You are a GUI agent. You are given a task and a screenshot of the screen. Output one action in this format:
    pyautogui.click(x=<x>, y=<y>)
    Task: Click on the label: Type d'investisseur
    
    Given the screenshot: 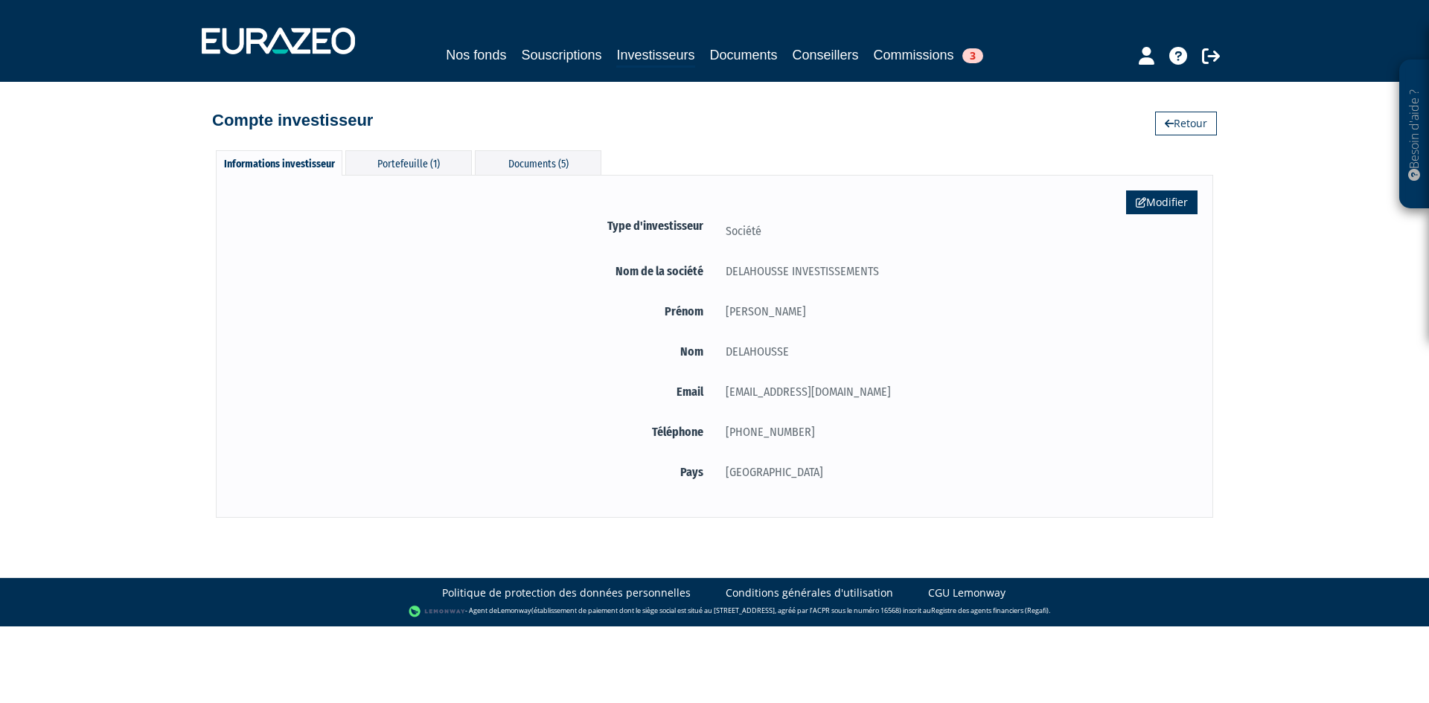 What is the action you would take?
    pyautogui.click(x=473, y=226)
    